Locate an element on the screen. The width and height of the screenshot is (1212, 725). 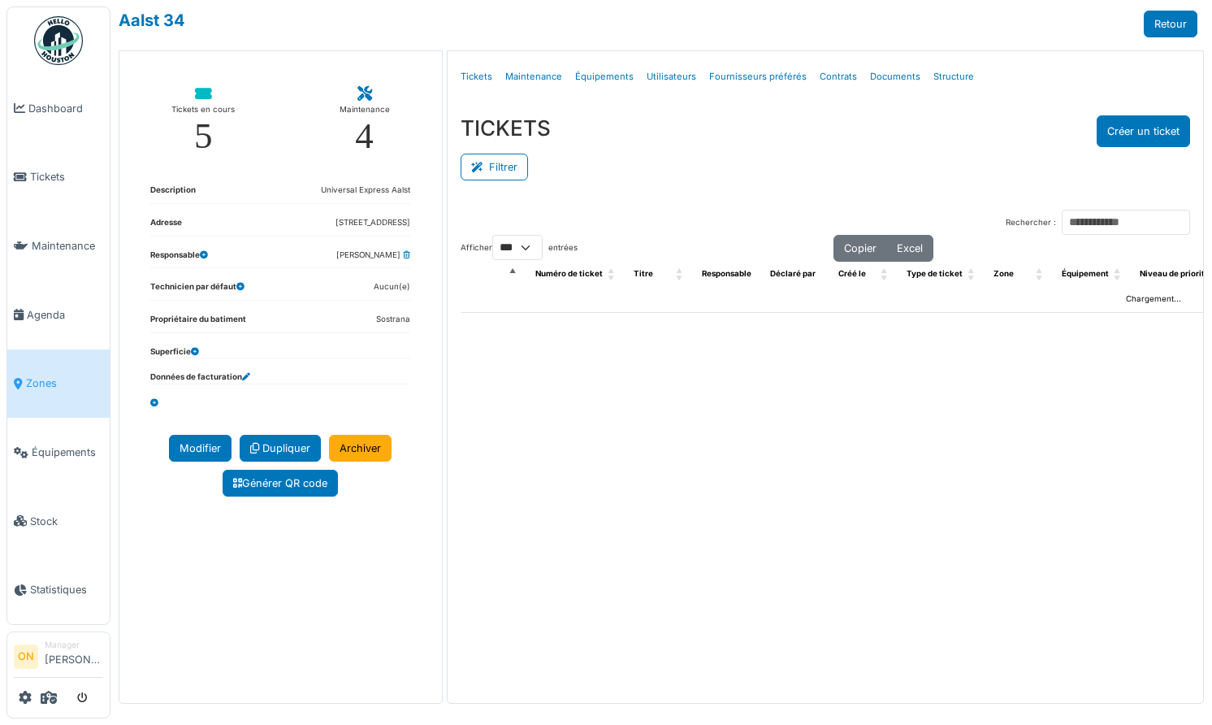
a: Statistiques is located at coordinates (58, 590).